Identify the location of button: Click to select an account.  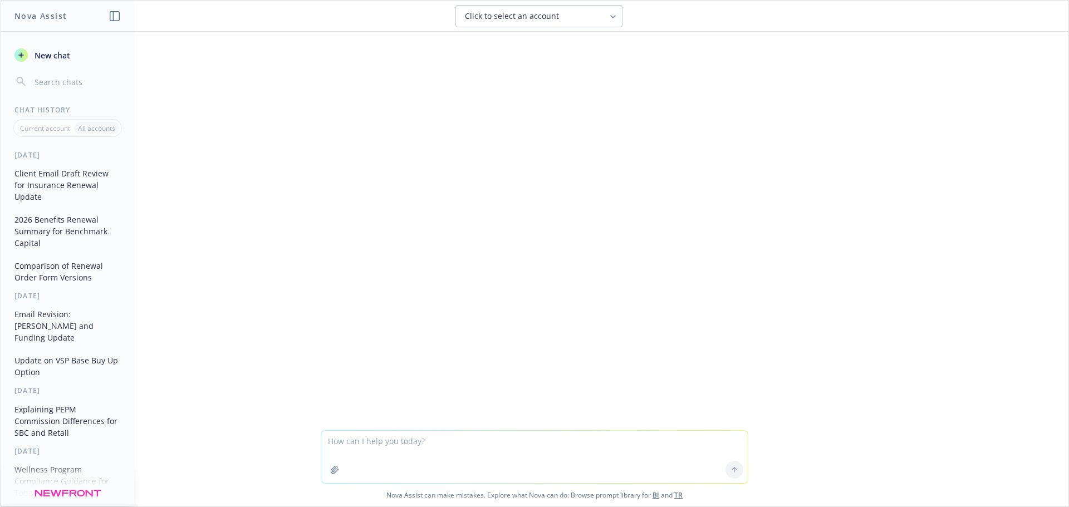
(539, 16).